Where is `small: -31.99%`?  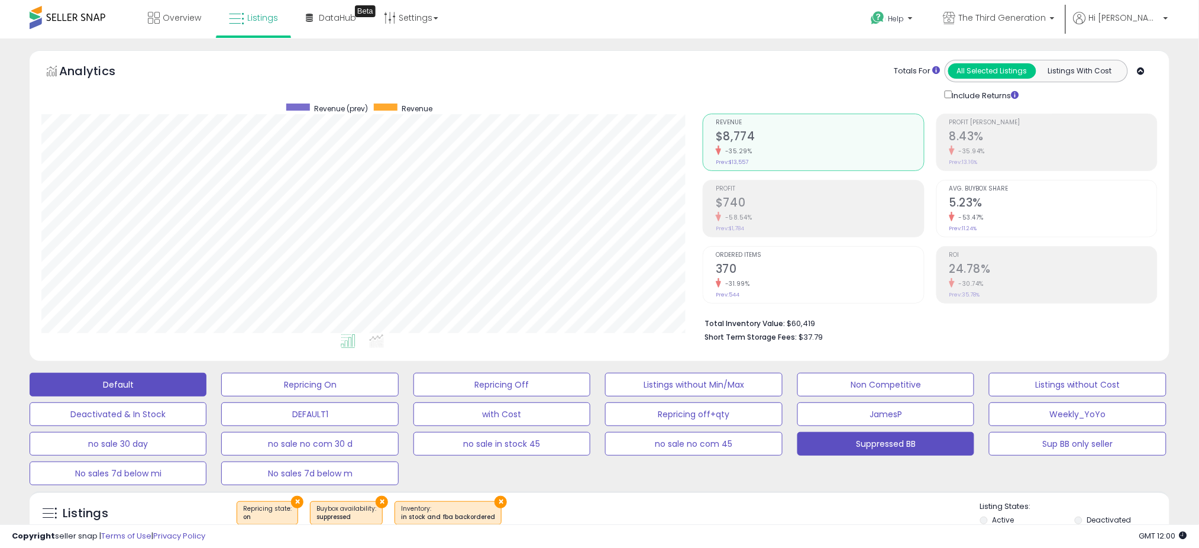
small: -31.99% is located at coordinates (735, 283).